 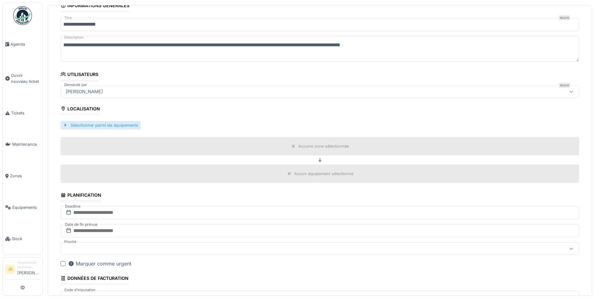 What do you see at coordinates (73, 207) in the screenshot?
I see `label: Deadline` at bounding box center [73, 207].